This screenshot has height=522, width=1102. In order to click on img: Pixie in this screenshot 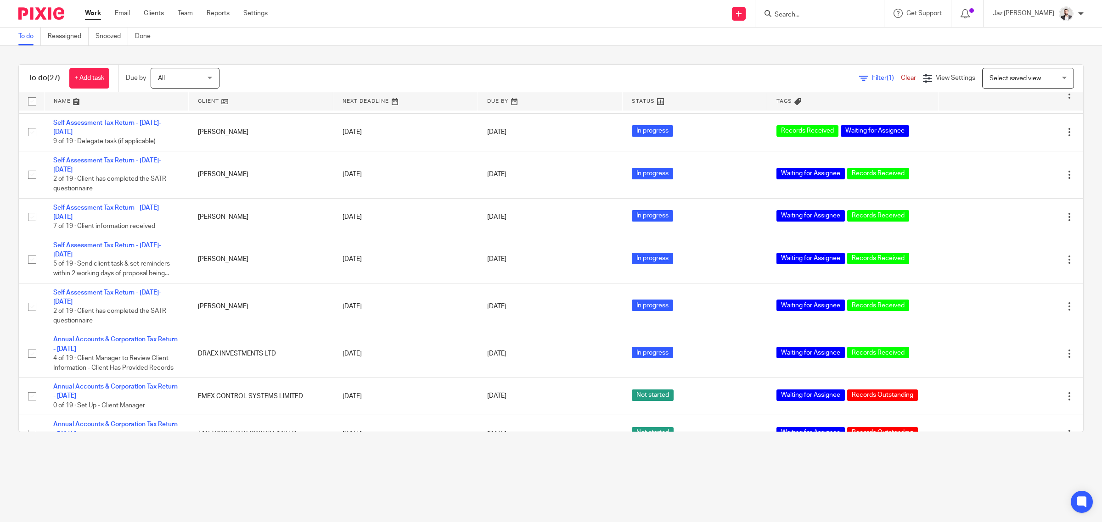, I will do `click(41, 13)`.